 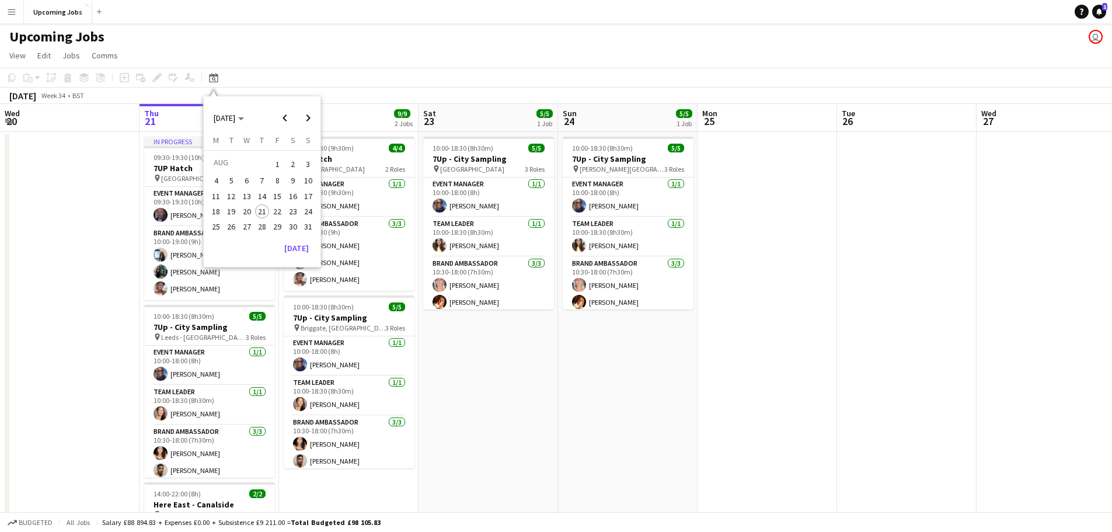 What do you see at coordinates (232, 211) in the screenshot?
I see `span: 19` at bounding box center [232, 211].